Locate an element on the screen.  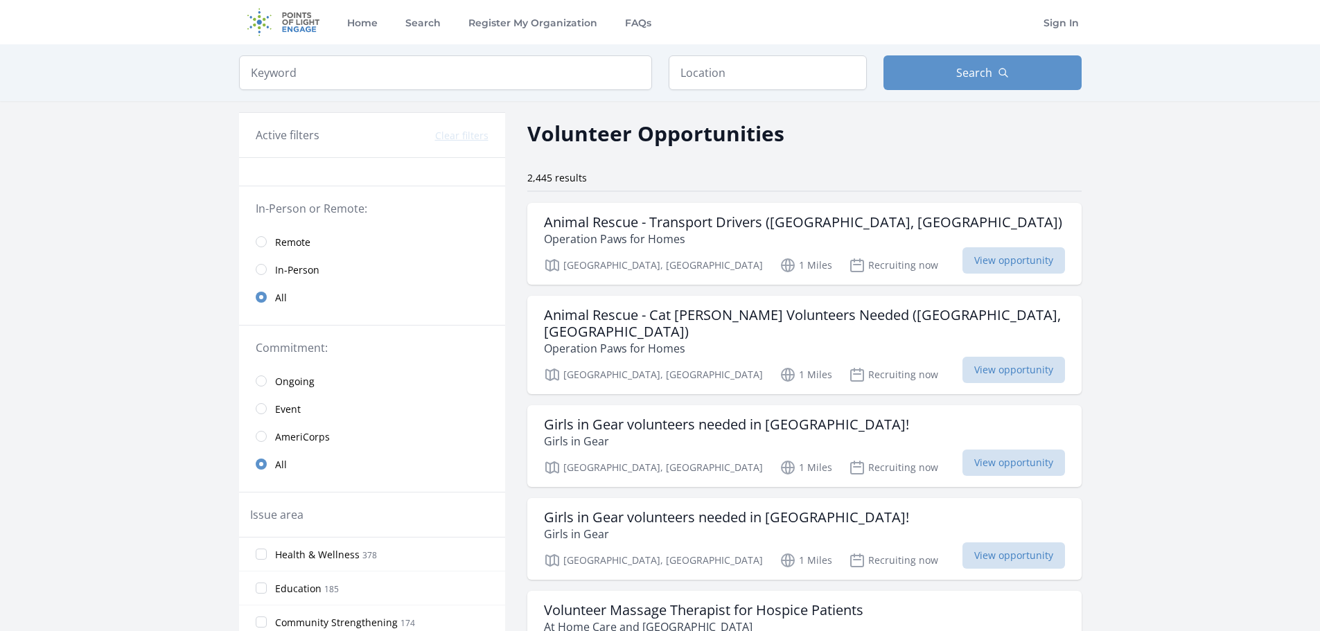
input: Education 185 is located at coordinates (261, 588).